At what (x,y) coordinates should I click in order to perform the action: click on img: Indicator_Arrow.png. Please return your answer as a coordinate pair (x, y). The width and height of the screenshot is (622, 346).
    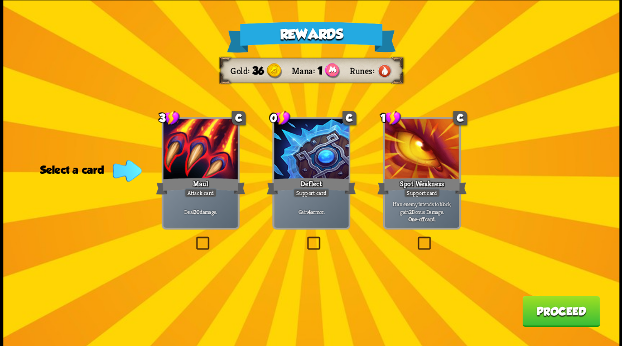
    Looking at the image, I should click on (127, 171).